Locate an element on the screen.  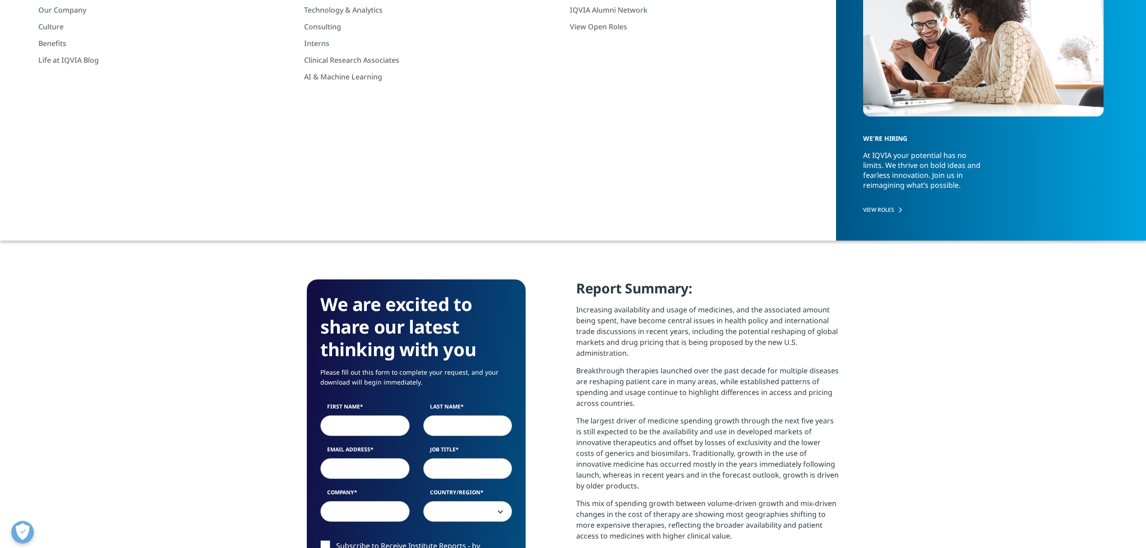
p: At IQVIA your potential has no limits. We thrive on bold ideas and fearless innovation. Join us i... is located at coordinates (925, 174).